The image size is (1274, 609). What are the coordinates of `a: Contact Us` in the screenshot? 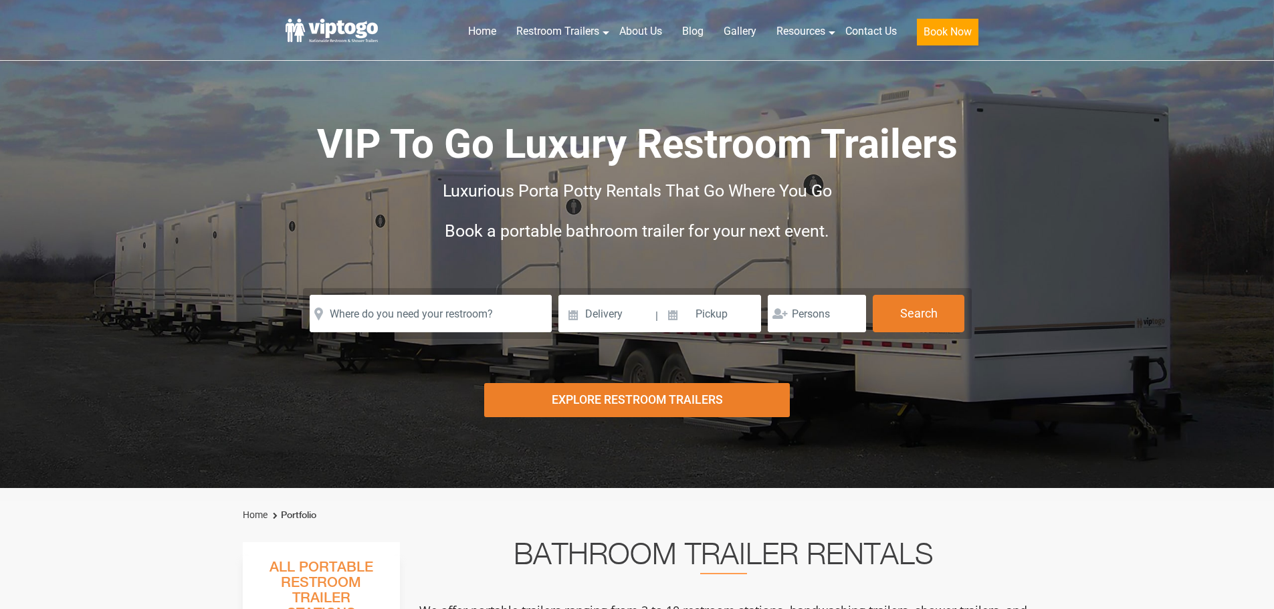 It's located at (871, 31).